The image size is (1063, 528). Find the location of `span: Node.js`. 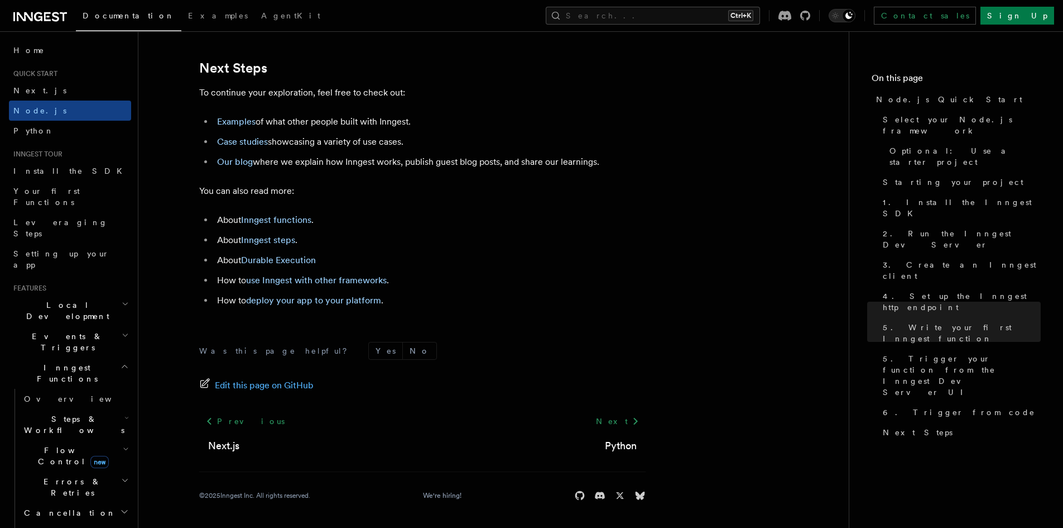

span: Node.js is located at coordinates (40, 111).